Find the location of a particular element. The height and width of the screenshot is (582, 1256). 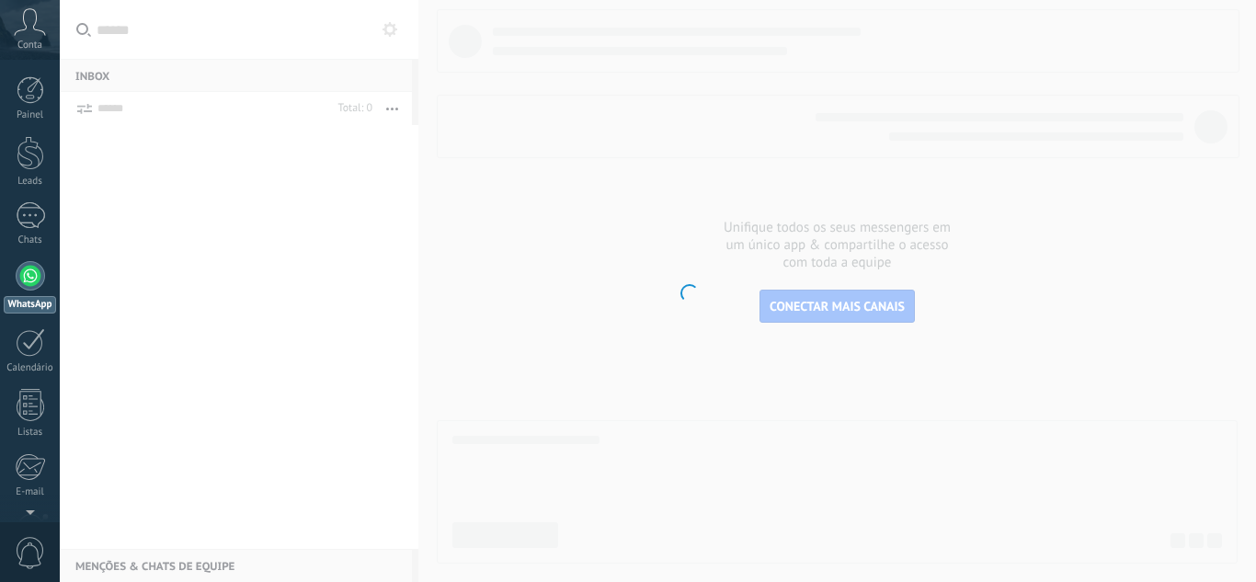

div: WhatsApp is located at coordinates (29, 304).